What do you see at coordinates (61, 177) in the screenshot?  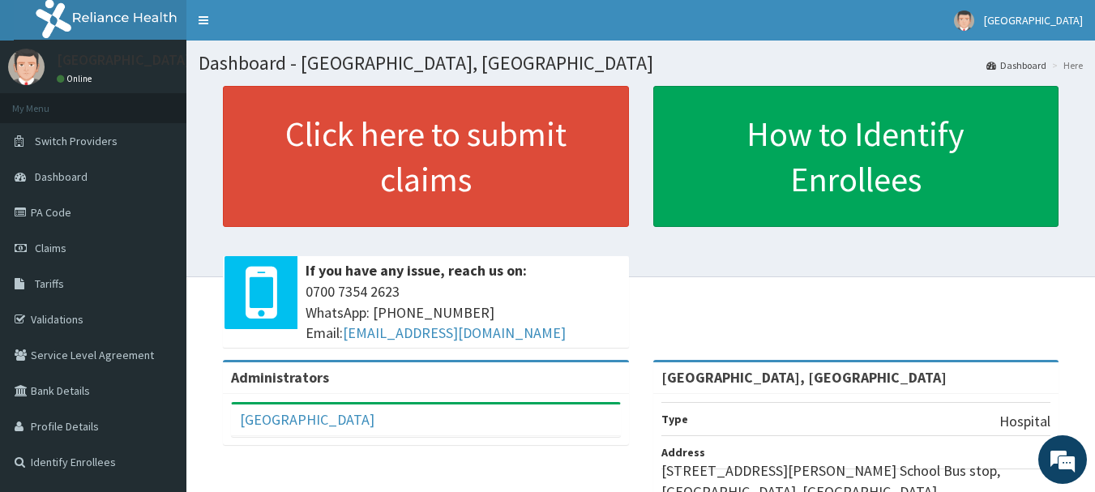 I see `span: Dashboard` at bounding box center [61, 177].